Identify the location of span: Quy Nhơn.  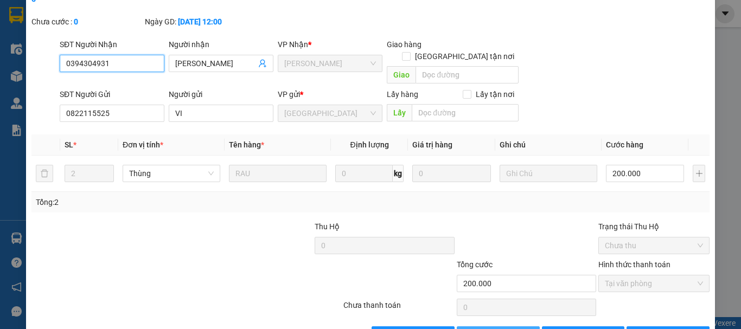
(123, 18).